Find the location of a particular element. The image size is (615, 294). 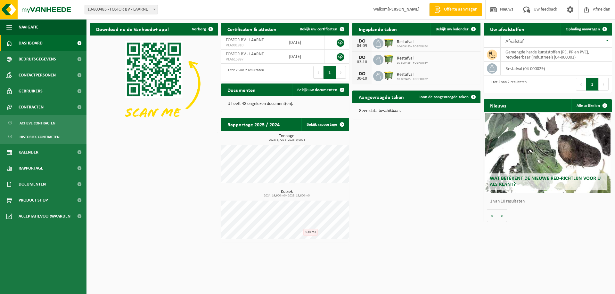

span: VLA901910 is located at coordinates (252, 45).